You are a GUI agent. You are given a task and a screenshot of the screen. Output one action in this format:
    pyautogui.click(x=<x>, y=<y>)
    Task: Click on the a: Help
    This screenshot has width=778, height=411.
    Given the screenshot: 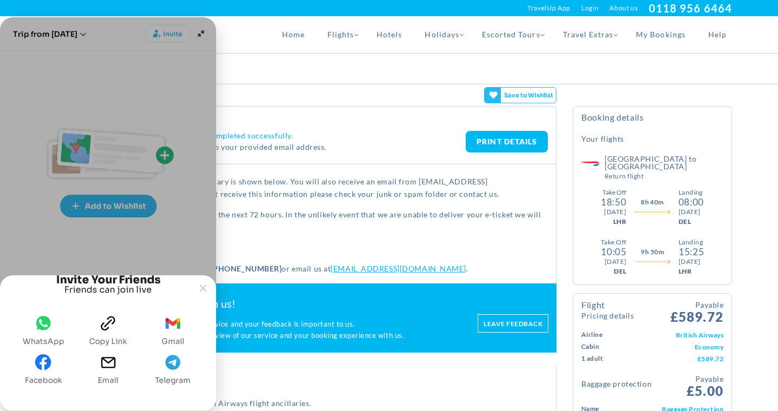 What is the action you would take?
    pyautogui.click(x=715, y=35)
    